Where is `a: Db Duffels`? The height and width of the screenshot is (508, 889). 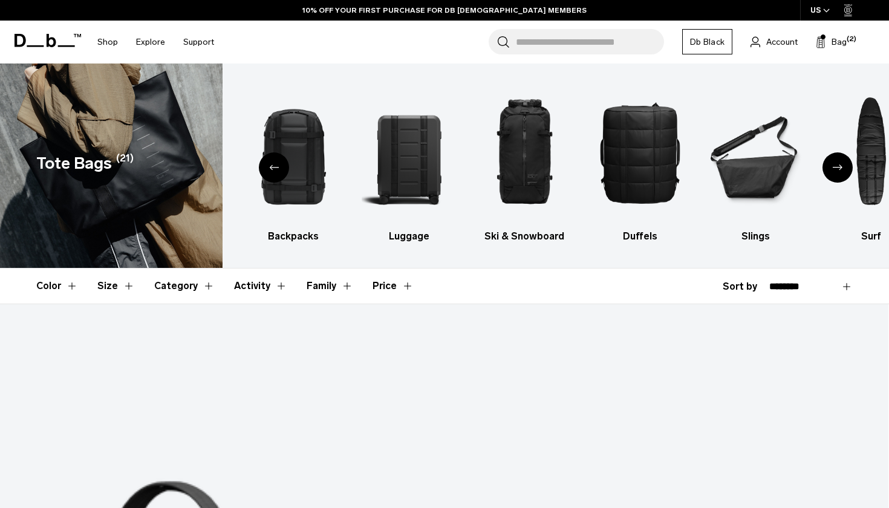 a: Db Duffels is located at coordinates (640, 163).